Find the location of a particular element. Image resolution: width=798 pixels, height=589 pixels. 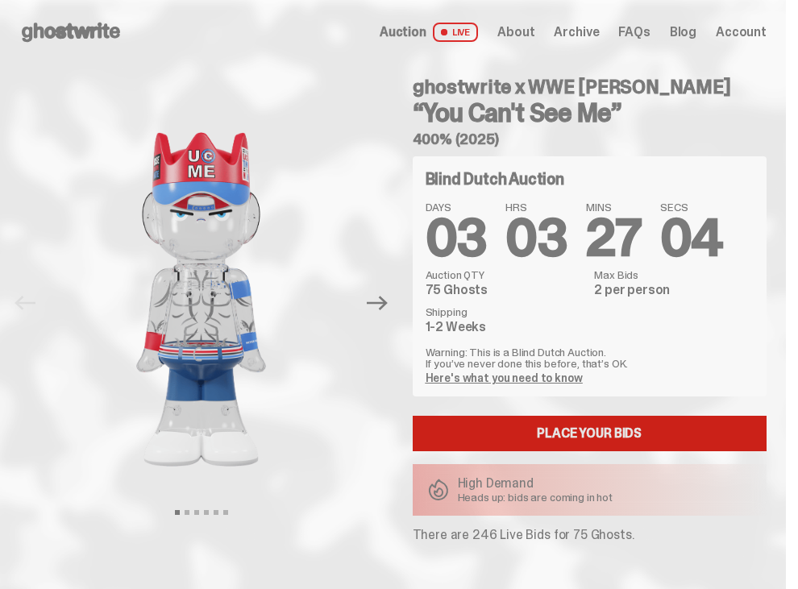

a: Archive is located at coordinates (576, 32).